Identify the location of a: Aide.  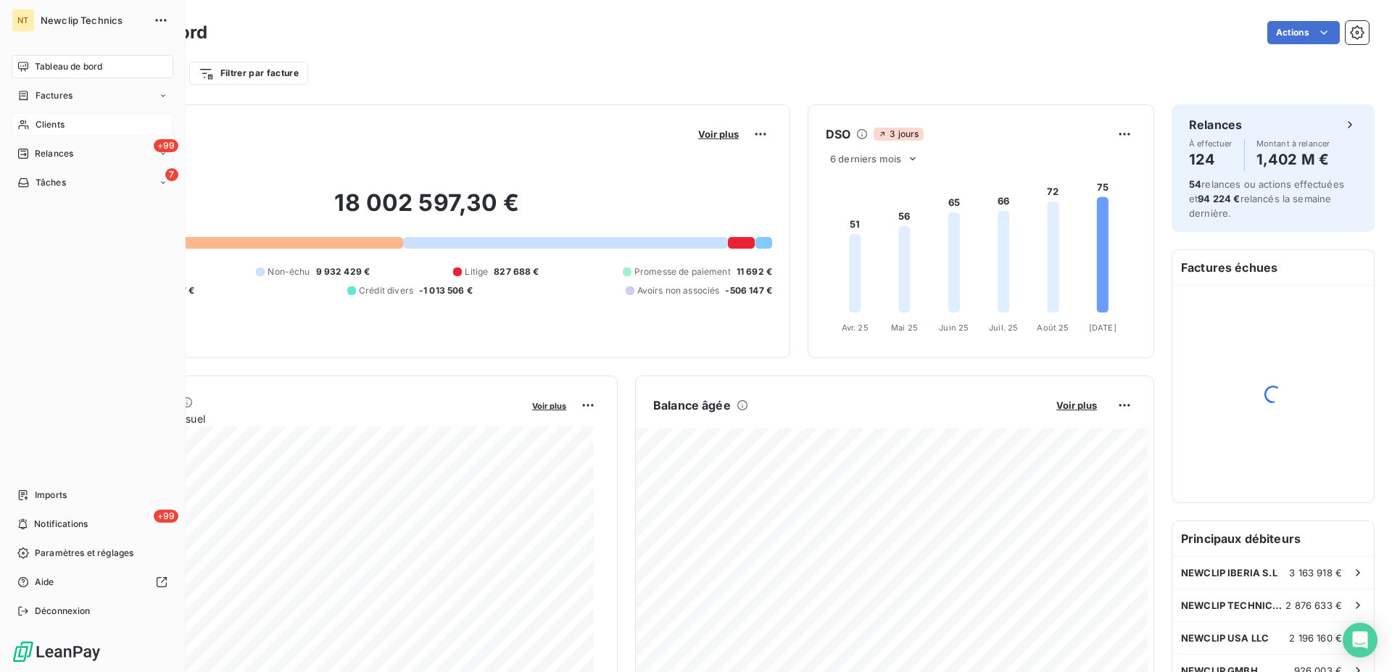
(92, 582).